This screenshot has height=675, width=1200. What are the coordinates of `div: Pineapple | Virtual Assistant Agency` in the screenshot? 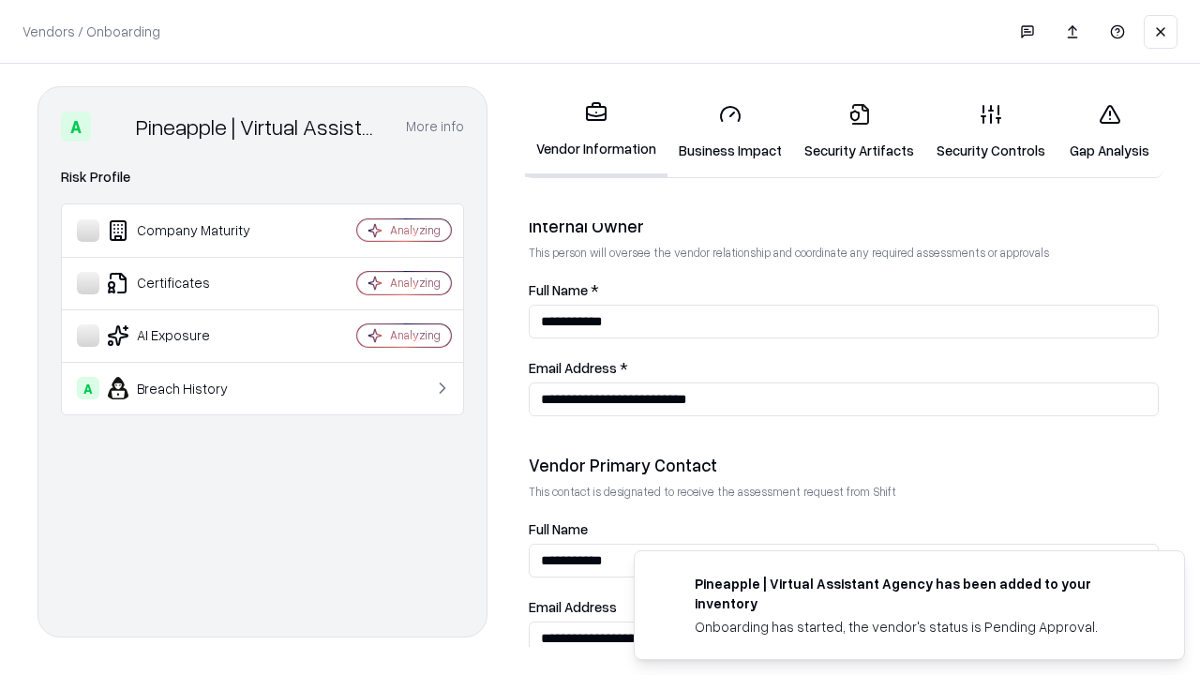 It's located at (260, 127).